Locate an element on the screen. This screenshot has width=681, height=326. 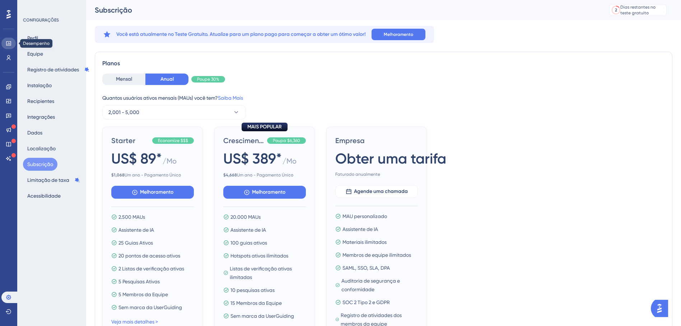
button: Equipe is located at coordinates (35, 54).